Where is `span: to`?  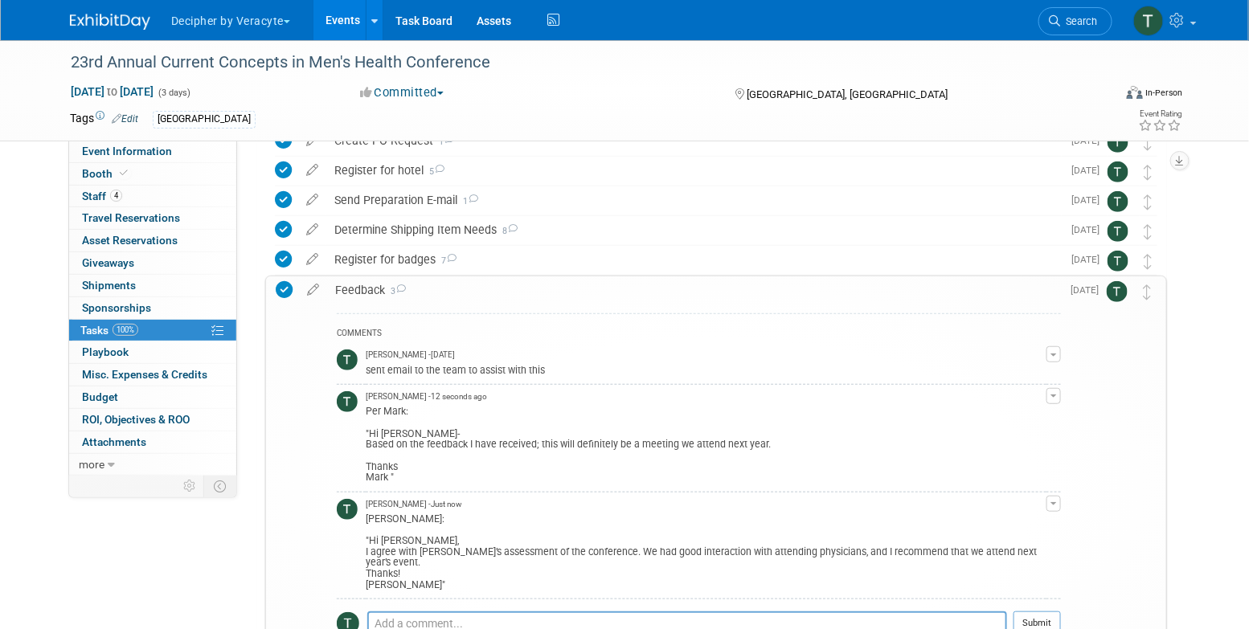 span: to is located at coordinates (112, 92).